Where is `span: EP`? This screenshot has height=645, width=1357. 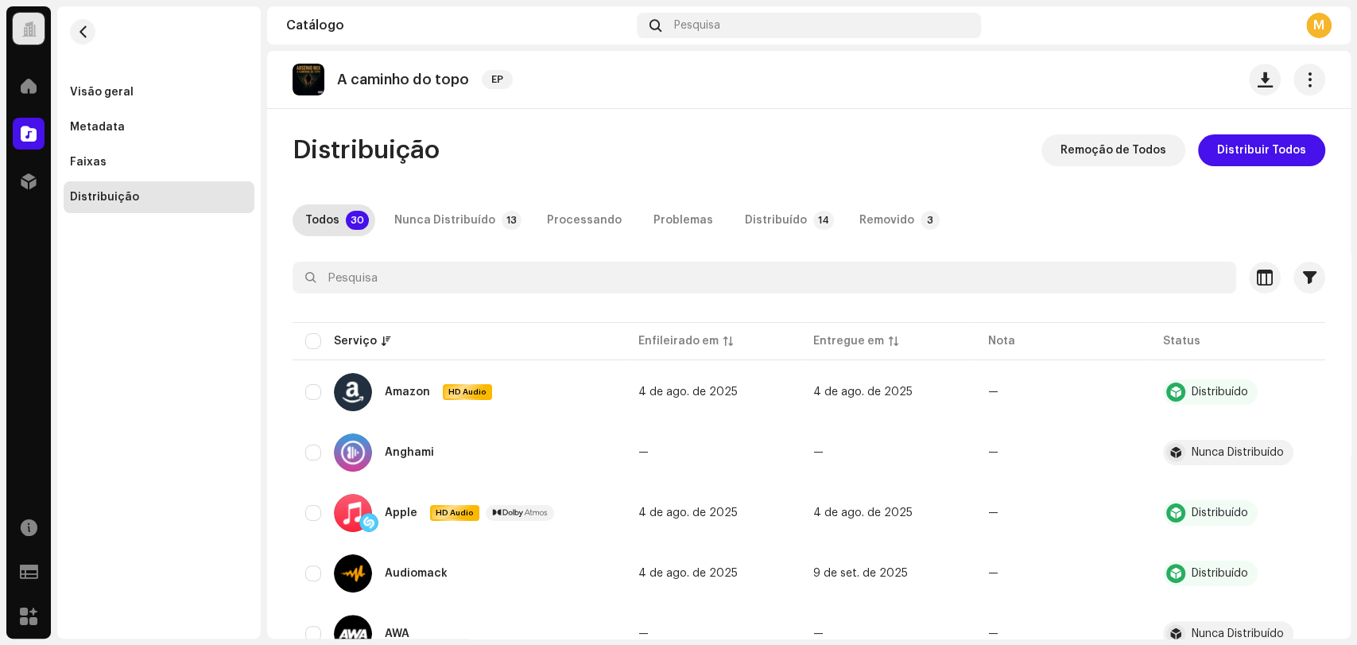
span: EP is located at coordinates (497, 79).